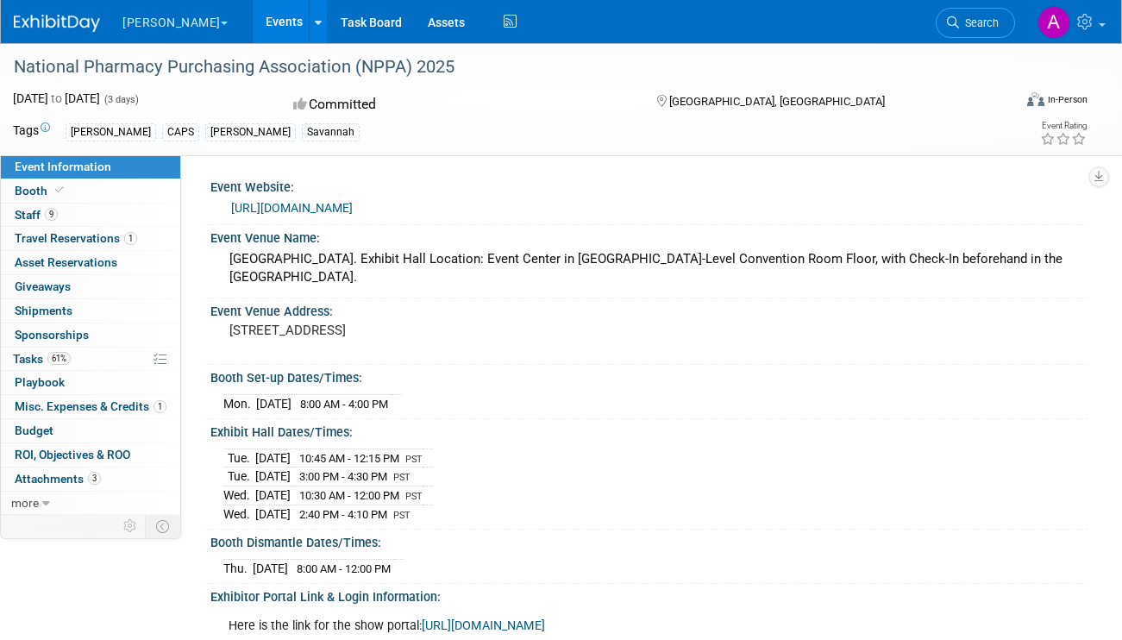 This screenshot has height=640, width=1122. Describe the element at coordinates (130, 526) in the screenshot. I see `td: Personalize Event Tab Strip` at that location.